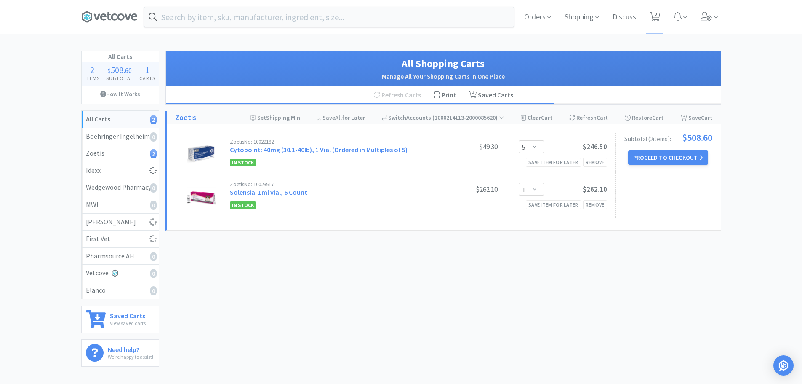 The width and height of the screenshot is (802, 384). What do you see at coordinates (120, 205) in the screenshot?
I see `div: MWI` at bounding box center [120, 205].